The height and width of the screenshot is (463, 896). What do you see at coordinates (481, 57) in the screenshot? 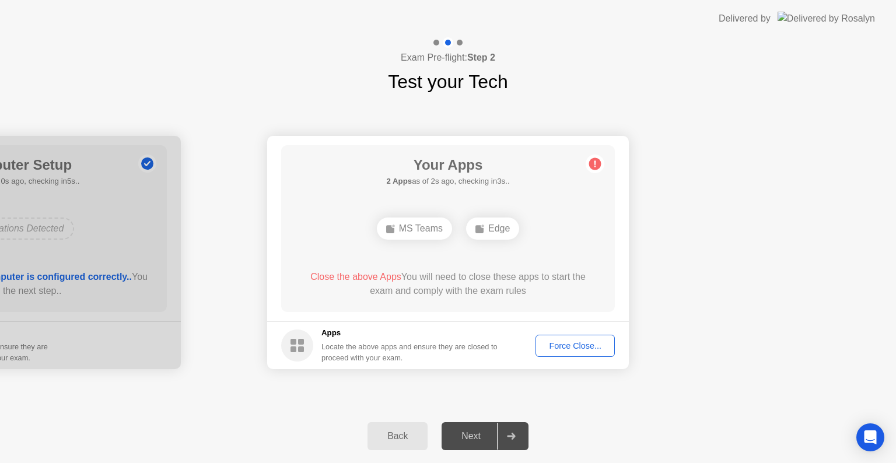
I see `b: Step 2` at bounding box center [481, 57].